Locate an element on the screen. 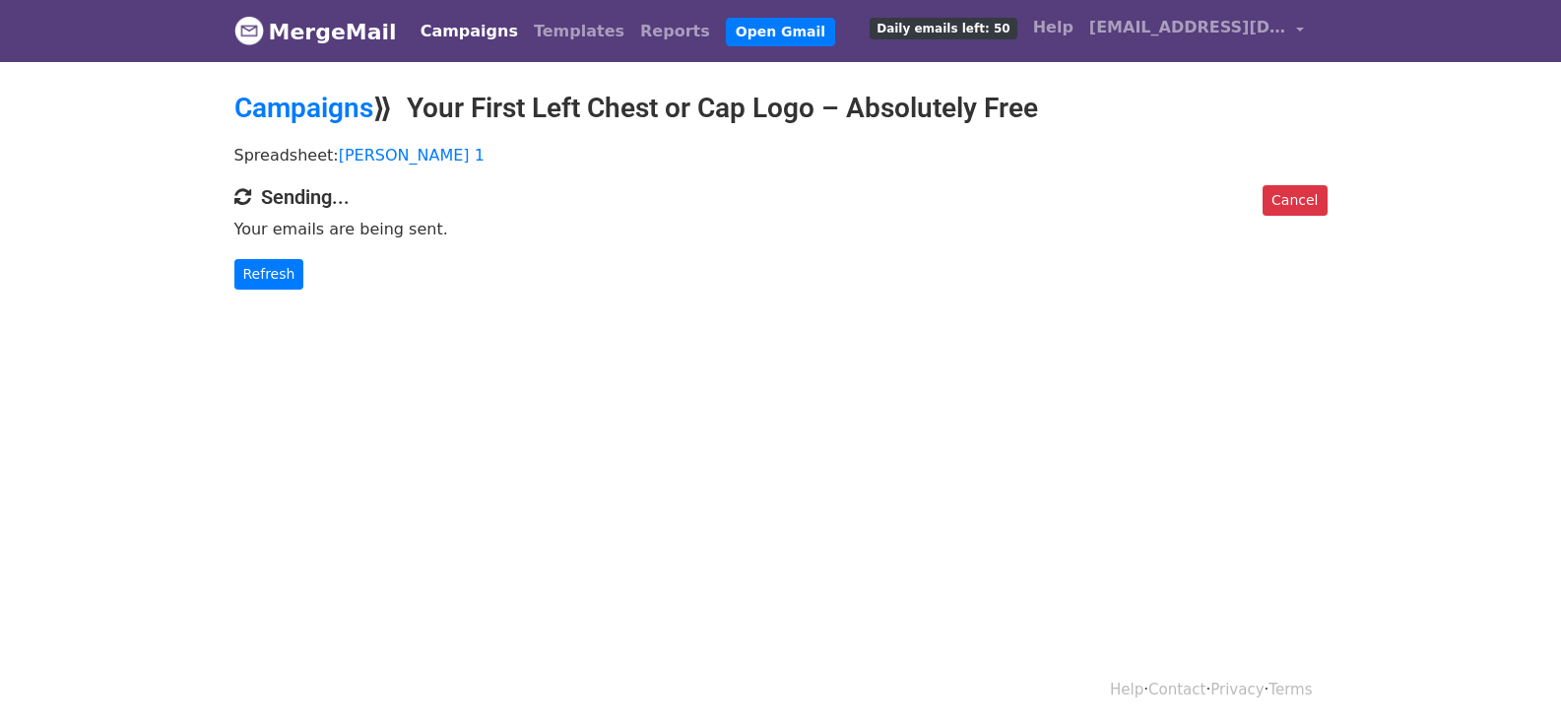  div: Chat Widget is located at coordinates (1512, 681).